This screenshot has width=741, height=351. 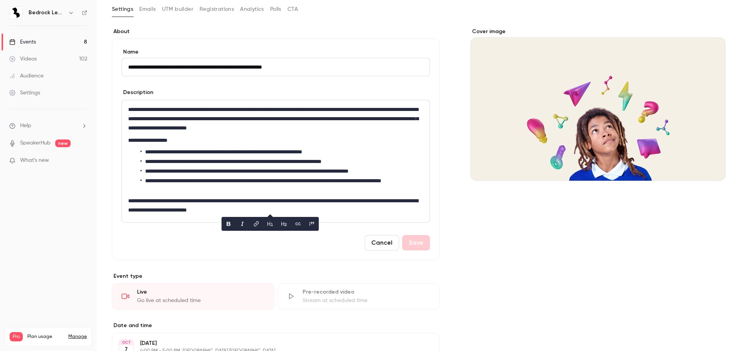 What do you see at coordinates (126, 343) in the screenshot?
I see `div: OCT` at bounding box center [126, 343].